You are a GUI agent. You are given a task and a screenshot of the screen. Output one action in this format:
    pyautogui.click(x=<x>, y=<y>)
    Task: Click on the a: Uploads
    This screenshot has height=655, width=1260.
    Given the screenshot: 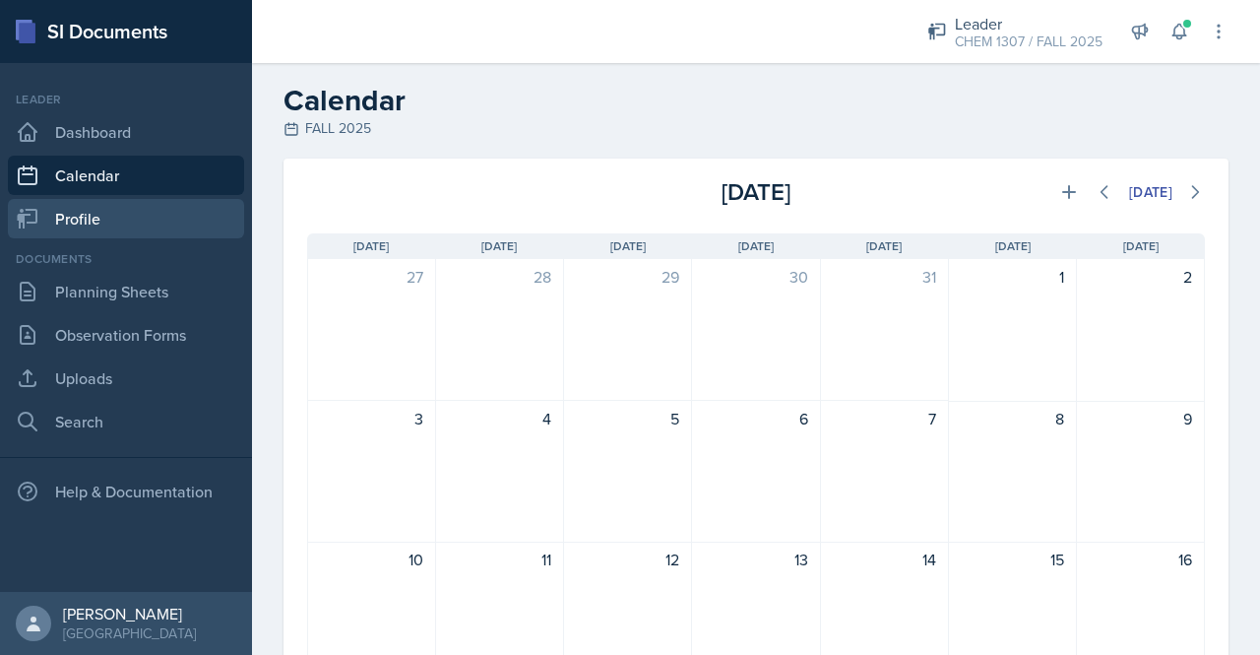 What is the action you would take?
    pyautogui.click(x=126, y=378)
    